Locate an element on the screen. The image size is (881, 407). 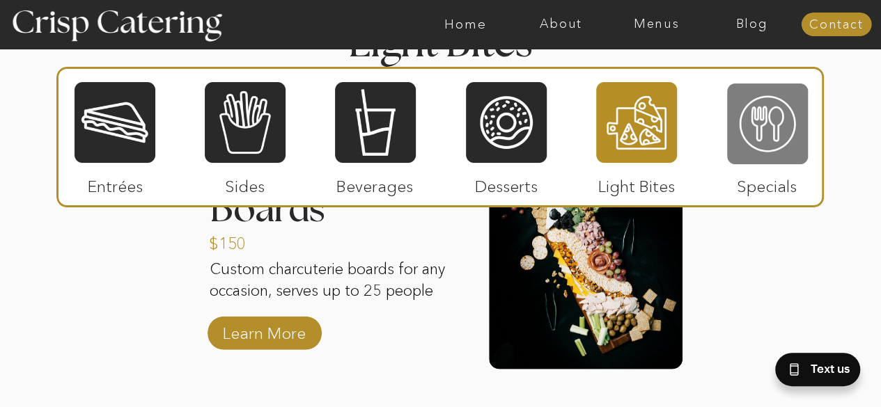
p: Specials is located at coordinates (766, 183).